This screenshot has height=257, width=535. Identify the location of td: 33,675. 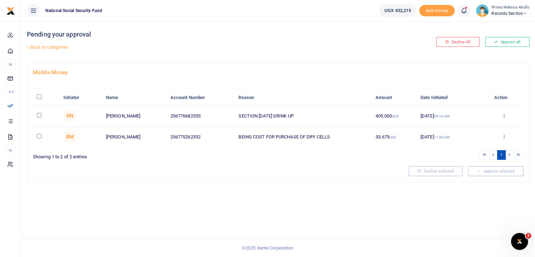
(394, 137).